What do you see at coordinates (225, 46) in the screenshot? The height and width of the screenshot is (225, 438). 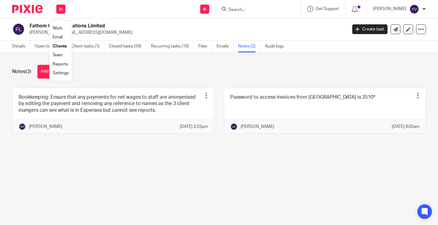 I see `a: Emails` at bounding box center [225, 46].